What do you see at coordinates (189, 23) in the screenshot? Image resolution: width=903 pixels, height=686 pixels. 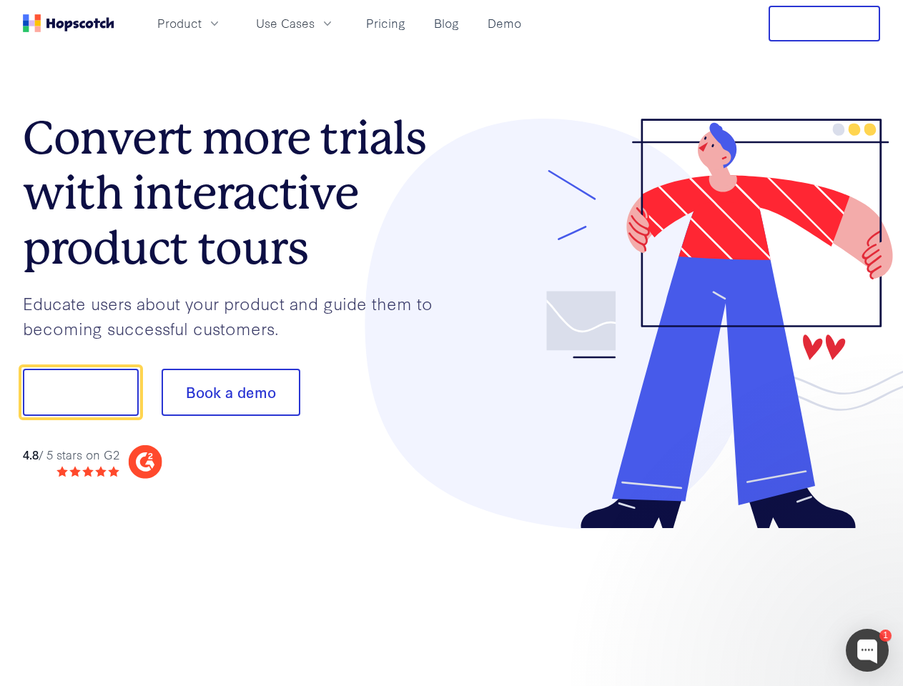 I see `button: Product` at bounding box center [189, 23].